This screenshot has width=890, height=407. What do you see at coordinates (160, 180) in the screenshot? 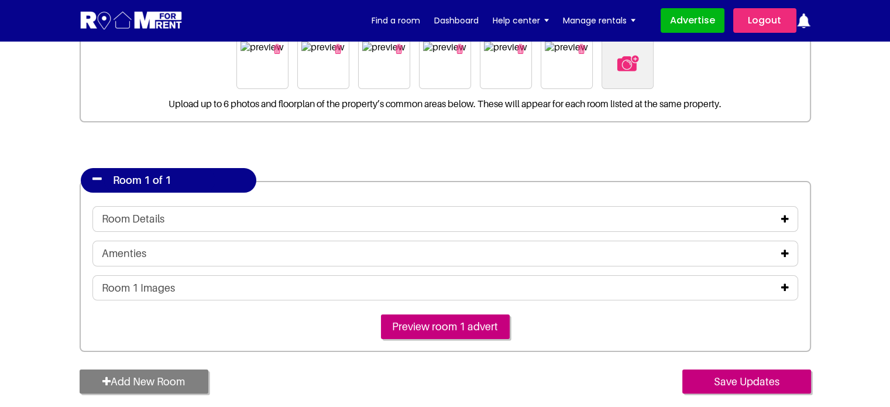
I see `h4: Room 1 of 1` at bounding box center [160, 180].